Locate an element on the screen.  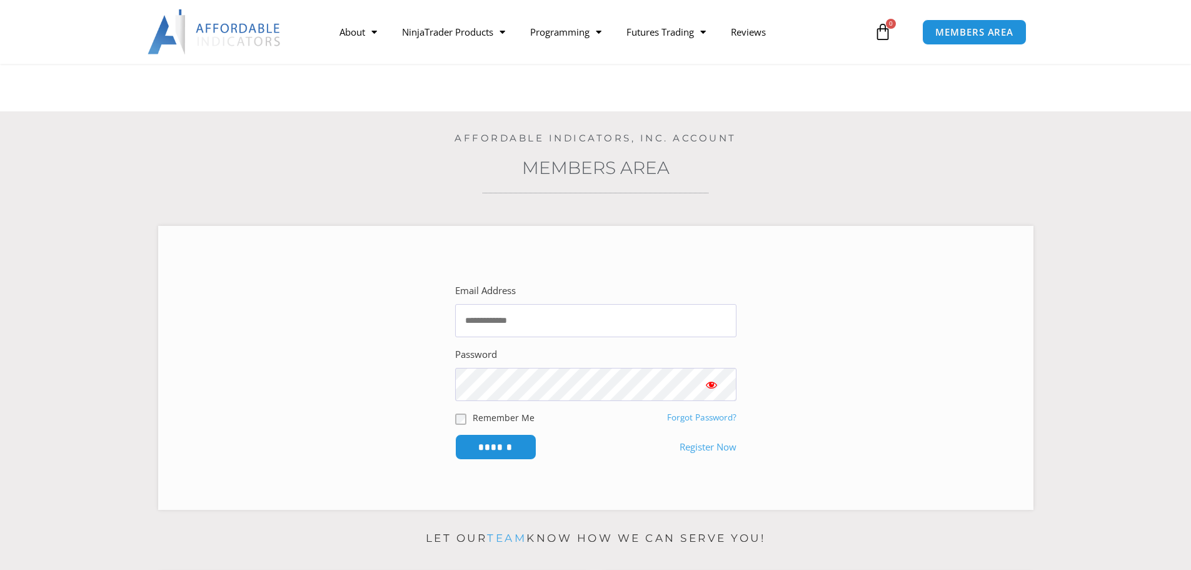
label: Password is located at coordinates (476, 355).